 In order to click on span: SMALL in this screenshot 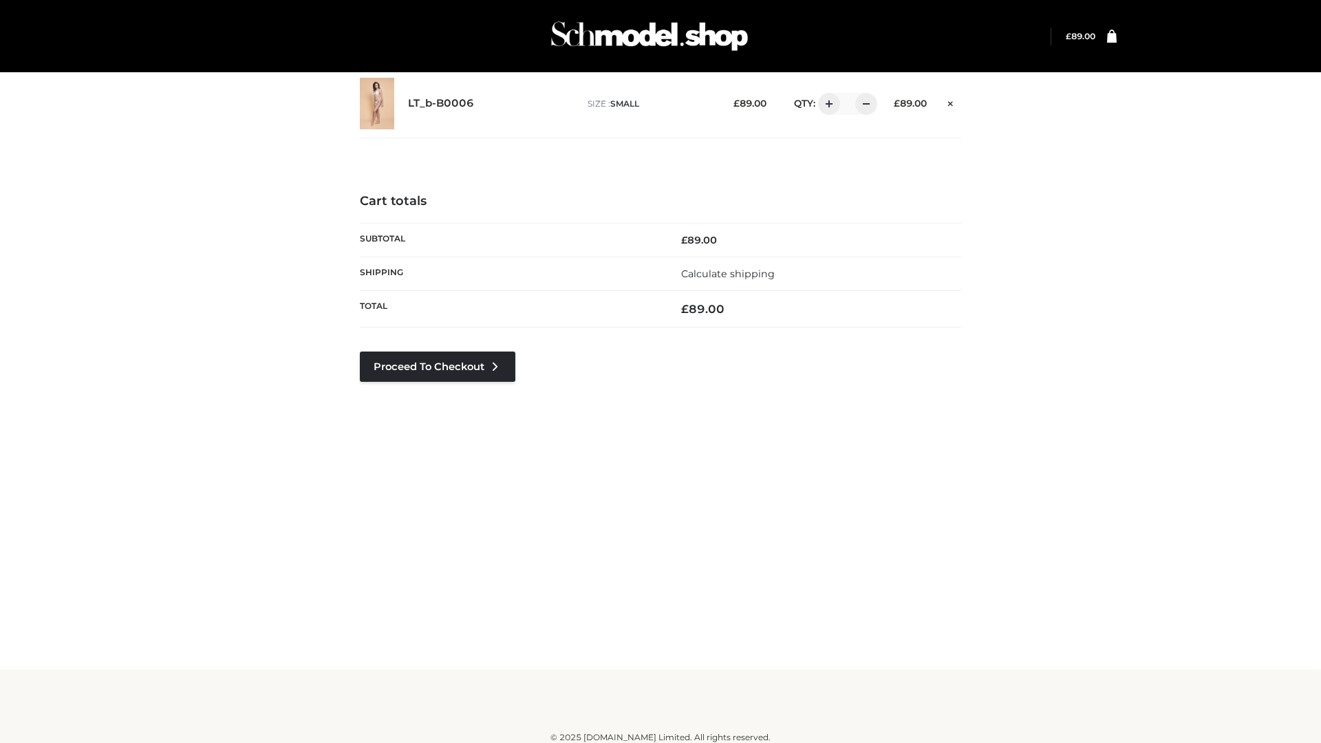, I will do `click(625, 103)`.